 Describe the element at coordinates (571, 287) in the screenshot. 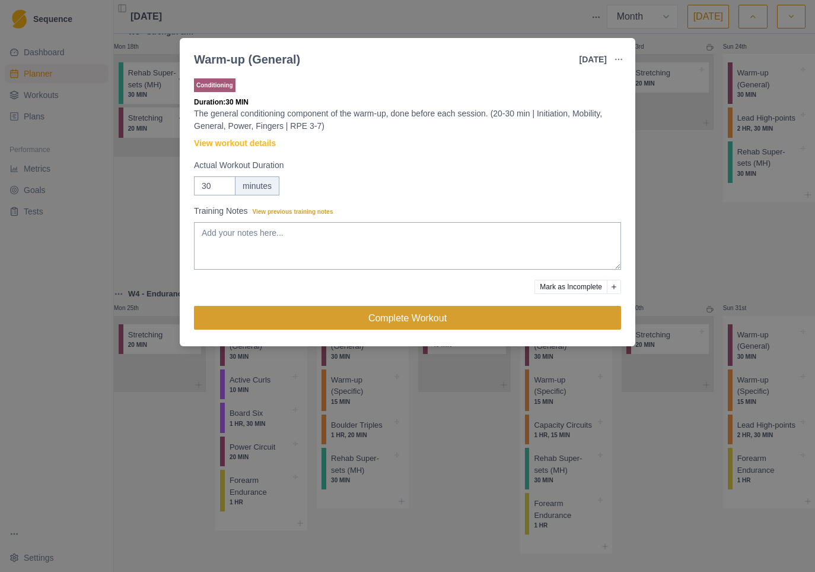

I see `button: Mark as Incomplete` at that location.